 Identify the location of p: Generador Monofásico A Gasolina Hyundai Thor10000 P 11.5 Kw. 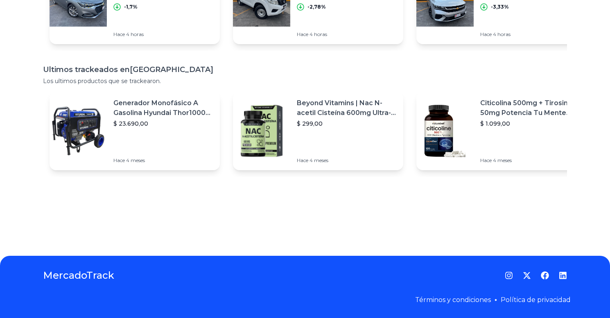
(163, 108).